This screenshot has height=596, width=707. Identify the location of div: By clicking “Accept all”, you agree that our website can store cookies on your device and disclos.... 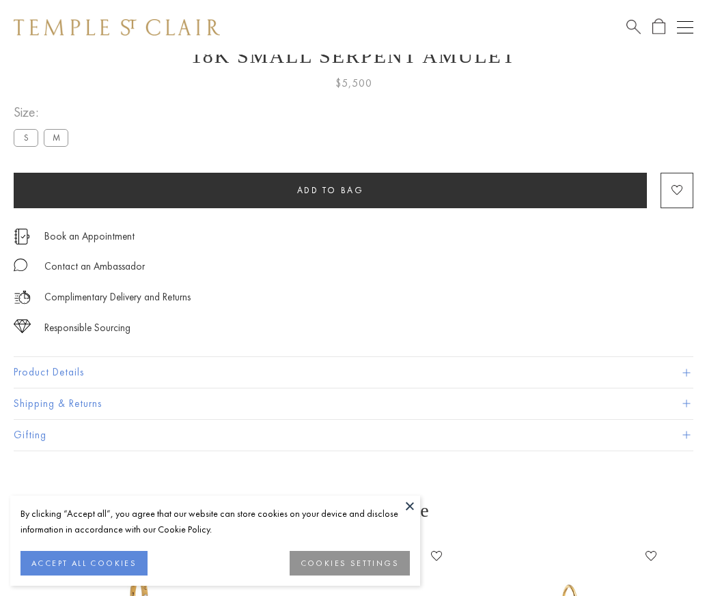
(215, 522).